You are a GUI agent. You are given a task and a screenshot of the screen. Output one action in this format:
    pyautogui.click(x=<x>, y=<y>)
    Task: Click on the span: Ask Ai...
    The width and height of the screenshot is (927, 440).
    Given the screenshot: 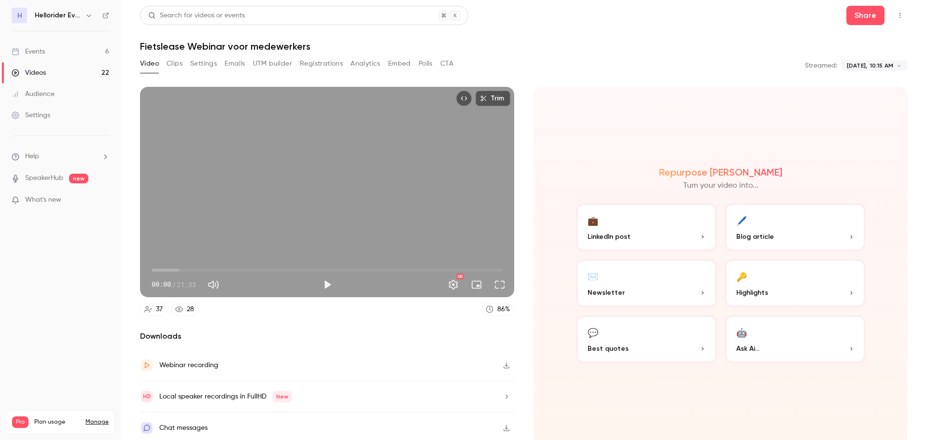 What is the action you would take?
    pyautogui.click(x=748, y=348)
    